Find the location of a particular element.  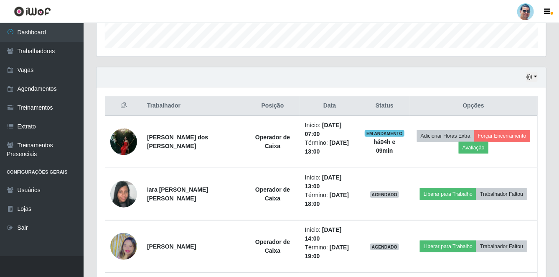

button: Forçar Encerramento is located at coordinates (502, 136).